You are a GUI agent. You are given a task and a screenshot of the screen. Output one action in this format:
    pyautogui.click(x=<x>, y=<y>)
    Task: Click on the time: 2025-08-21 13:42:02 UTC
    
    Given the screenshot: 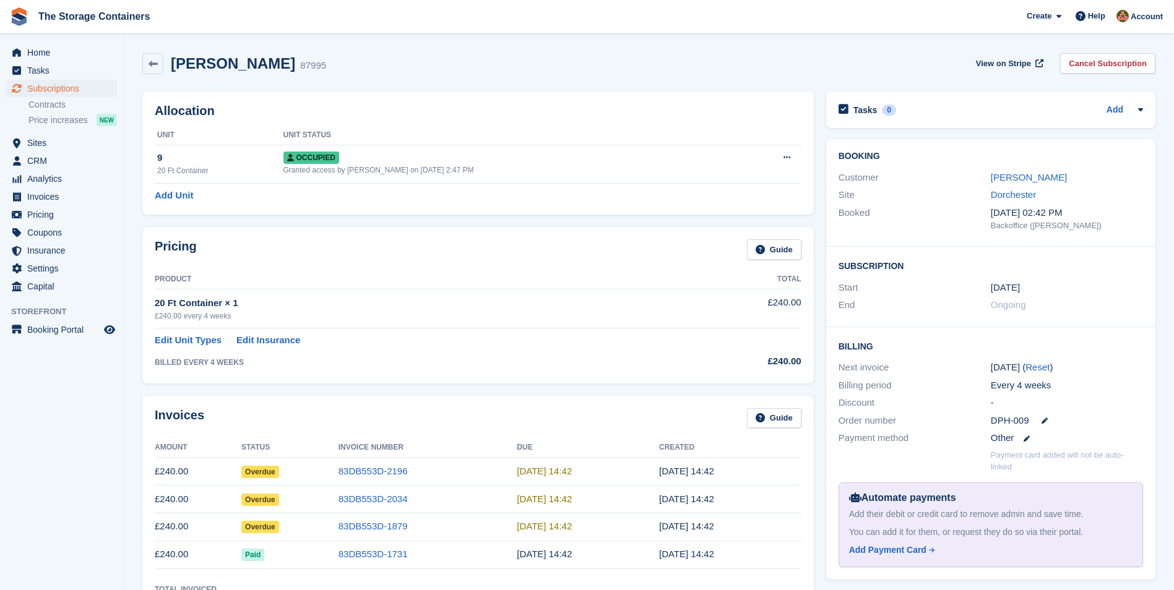 What is the action you would take?
    pyautogui.click(x=544, y=471)
    